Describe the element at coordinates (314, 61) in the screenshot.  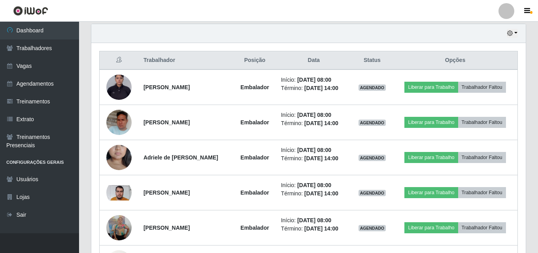
I see `th: Data` at that location.